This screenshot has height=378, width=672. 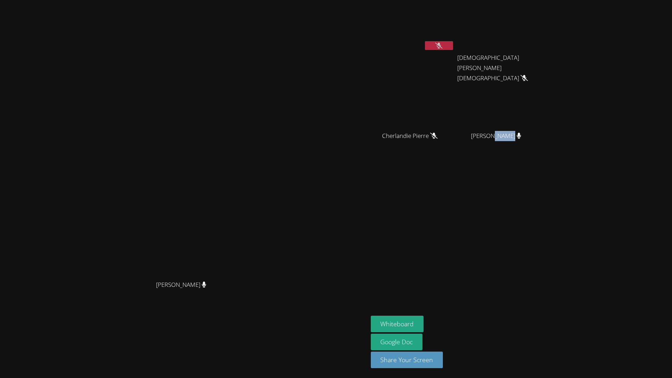 What do you see at coordinates (397, 341) in the screenshot?
I see `a: Google Doc` at bounding box center [397, 341].